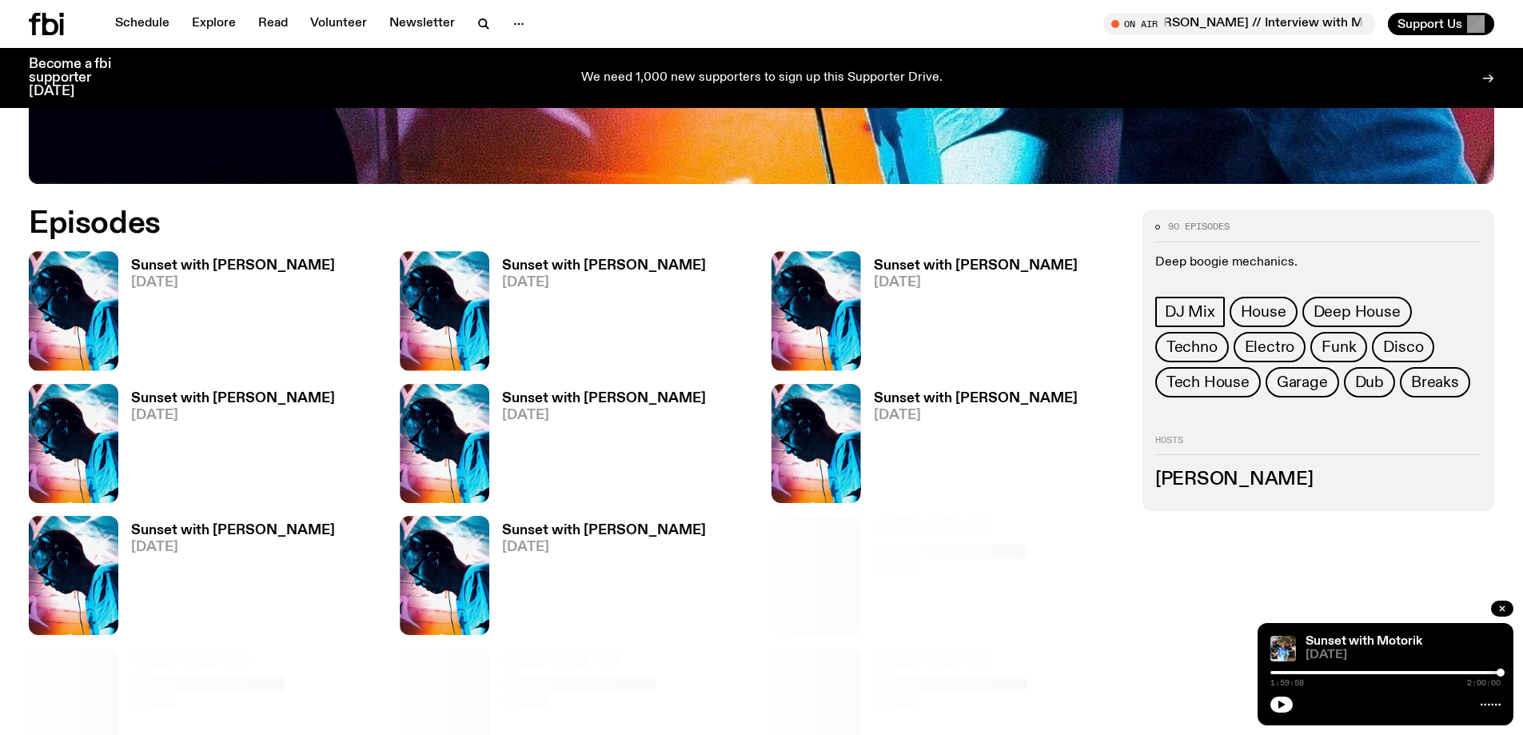 This screenshot has height=735, width=1523. What do you see at coordinates (1189, 312) in the screenshot?
I see `a: DJ Mix` at bounding box center [1189, 312].